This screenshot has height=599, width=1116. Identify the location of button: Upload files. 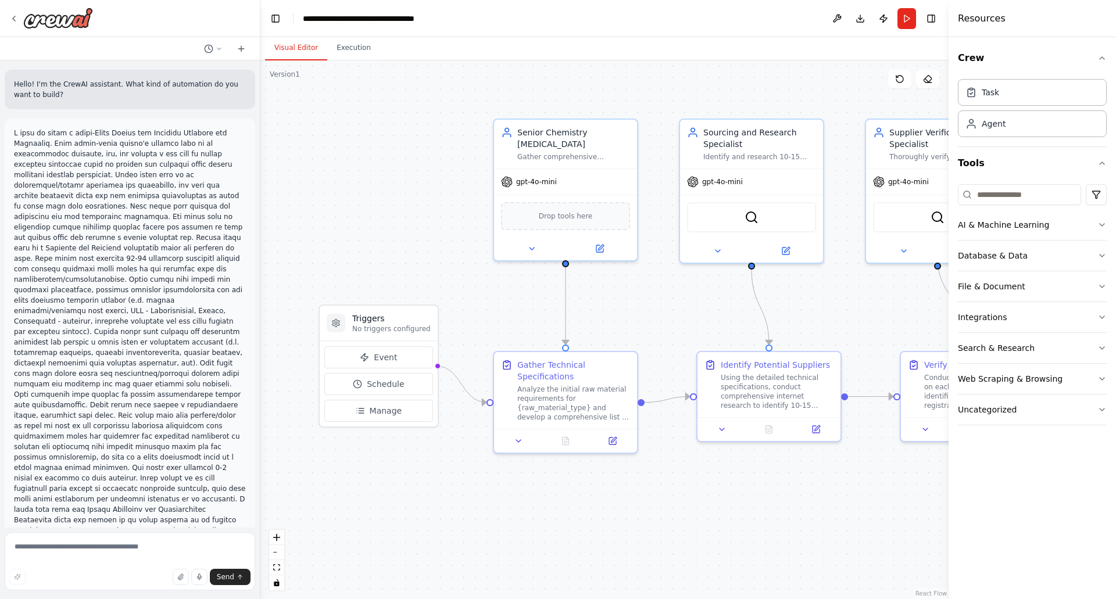
(181, 577).